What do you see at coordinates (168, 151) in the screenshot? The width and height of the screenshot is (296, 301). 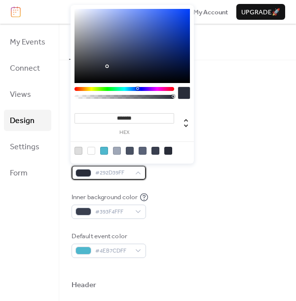 I see `div: rgb(41, 45, 57)` at bounding box center [168, 151].